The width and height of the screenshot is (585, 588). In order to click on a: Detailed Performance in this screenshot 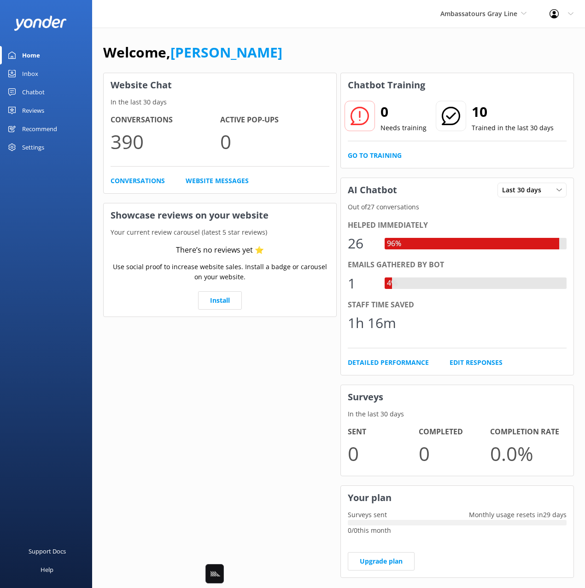, I will do `click(388, 363)`.